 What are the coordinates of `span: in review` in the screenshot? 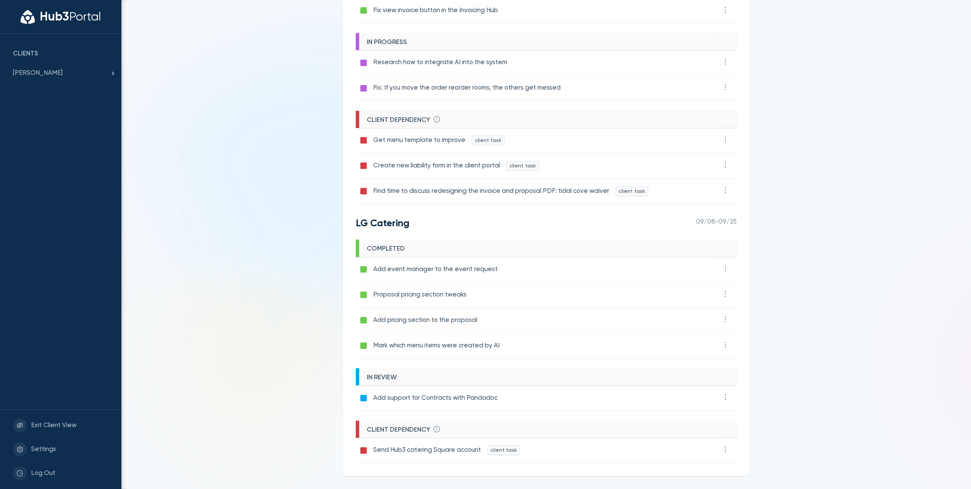 It's located at (382, 377).